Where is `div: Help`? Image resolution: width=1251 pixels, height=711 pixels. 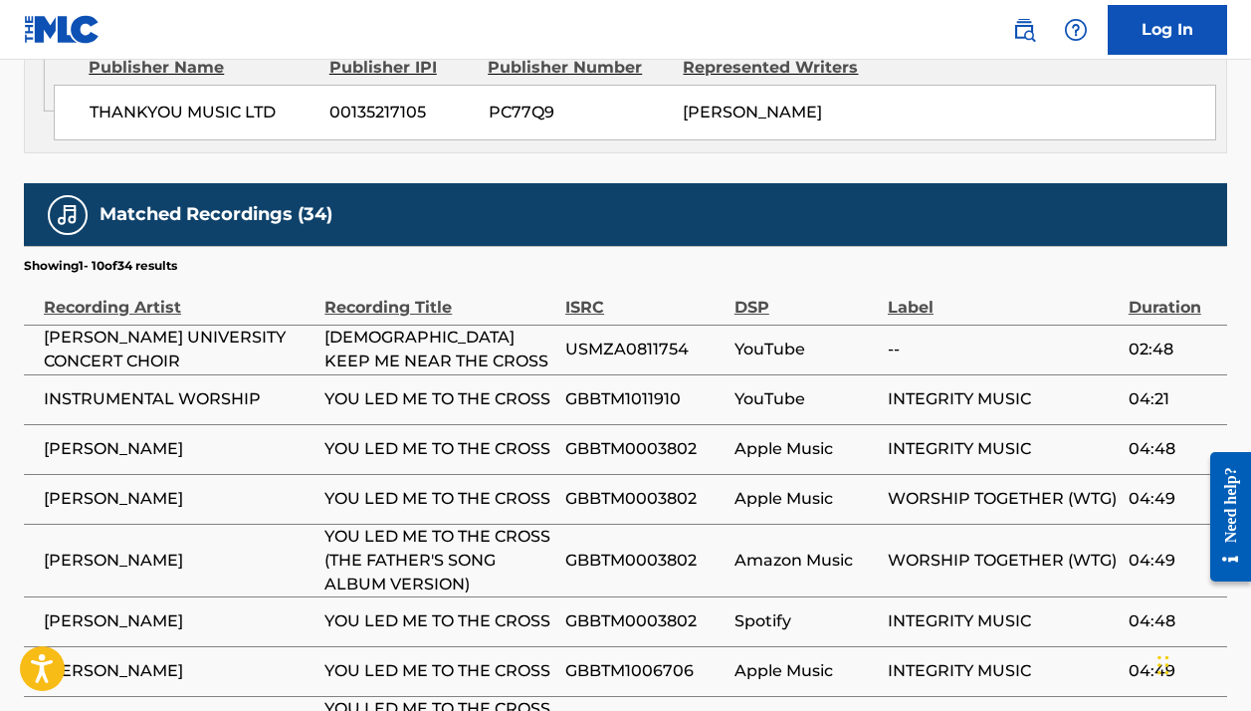 div: Help is located at coordinates (1076, 30).